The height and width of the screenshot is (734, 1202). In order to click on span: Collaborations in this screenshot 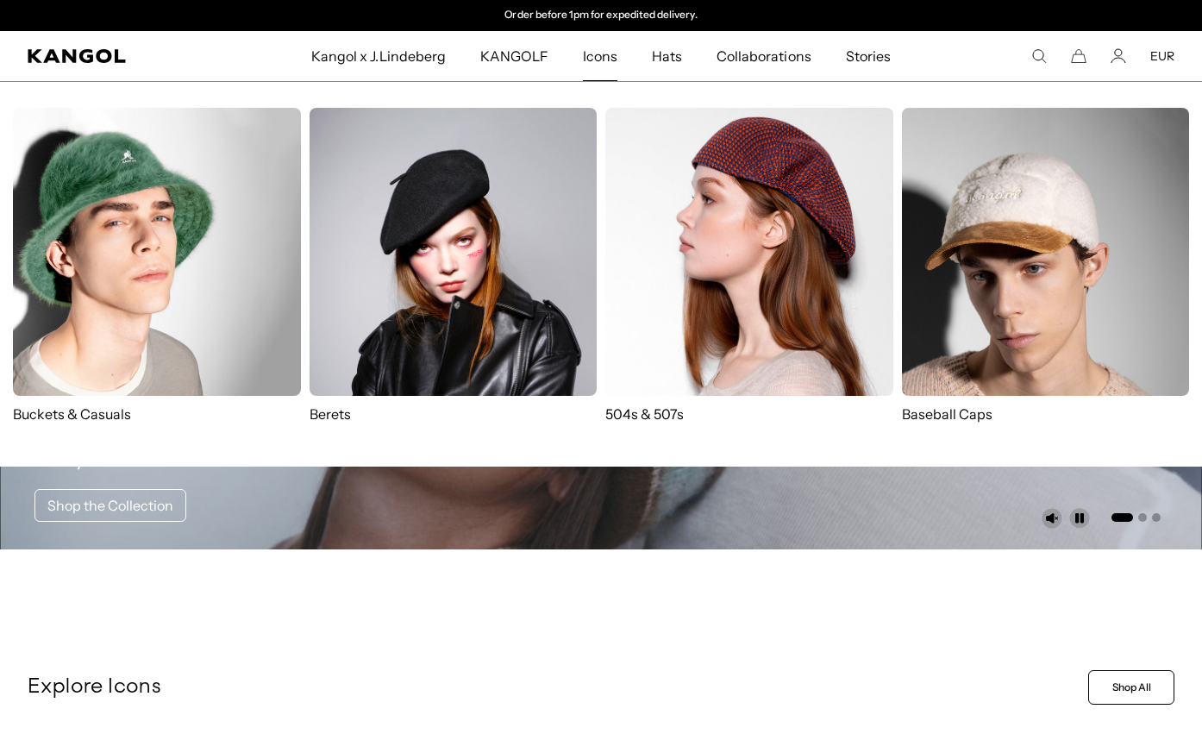, I will do `click(763, 56)`.